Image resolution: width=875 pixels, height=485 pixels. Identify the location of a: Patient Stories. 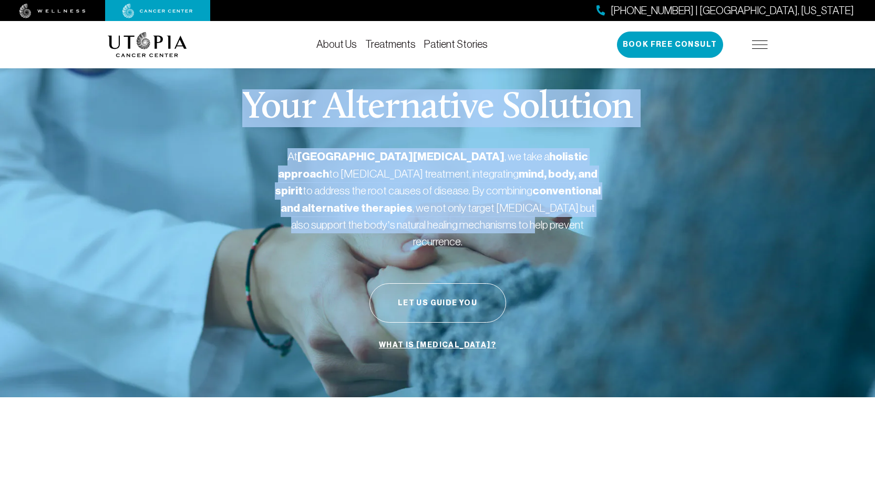
(455, 44).